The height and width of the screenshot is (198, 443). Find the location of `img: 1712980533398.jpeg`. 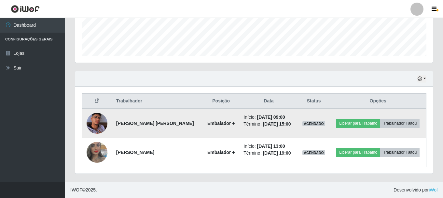

img: 1712980533398.jpeg is located at coordinates (97, 123).